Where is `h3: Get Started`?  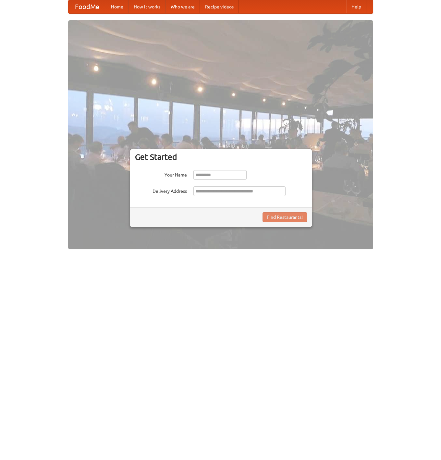
h3: Get Started is located at coordinates (221, 157).